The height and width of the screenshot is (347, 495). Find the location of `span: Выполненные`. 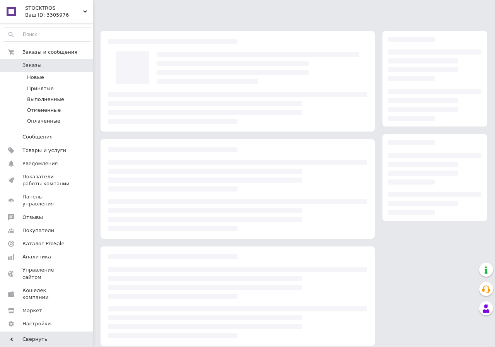

span: Выполненные is located at coordinates (46, 99).